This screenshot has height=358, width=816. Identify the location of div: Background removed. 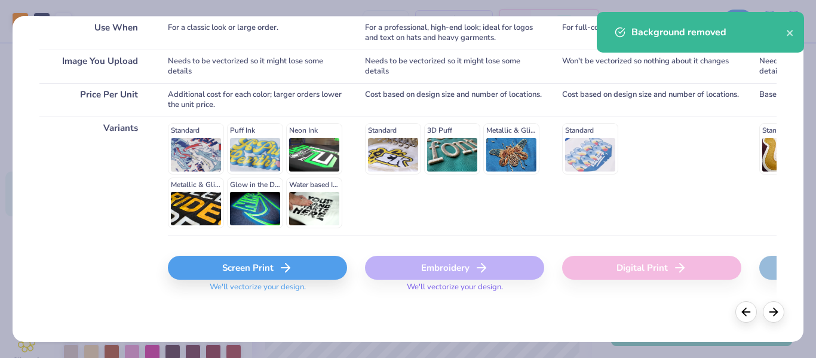
(708, 32).